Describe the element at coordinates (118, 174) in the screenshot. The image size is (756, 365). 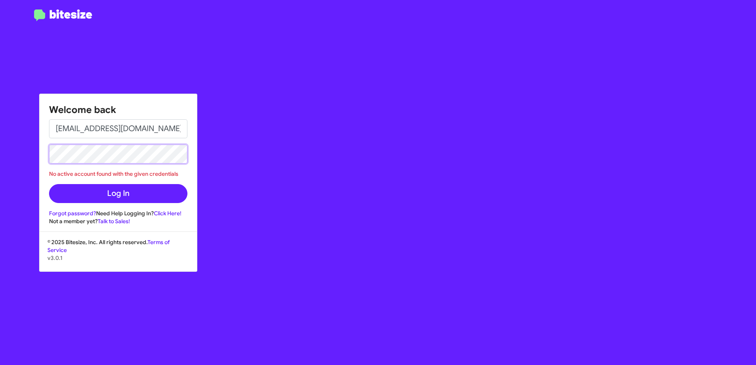
I see `div: No active account found with the given credentials` at that location.